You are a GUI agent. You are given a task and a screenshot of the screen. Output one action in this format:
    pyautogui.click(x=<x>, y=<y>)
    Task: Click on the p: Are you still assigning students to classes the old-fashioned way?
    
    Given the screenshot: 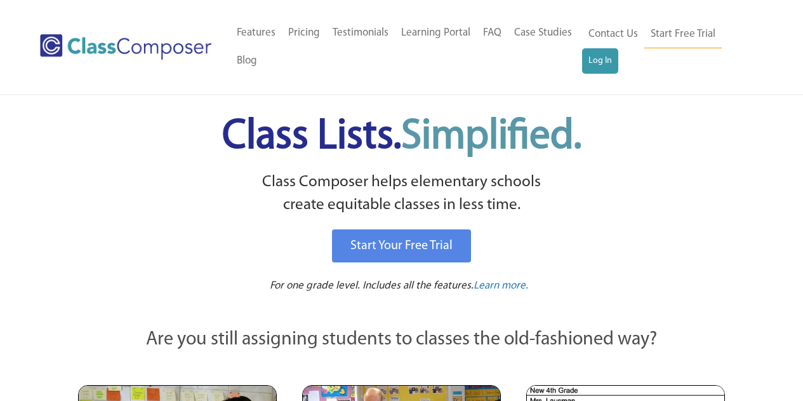 What is the action you would take?
    pyautogui.click(x=402, y=340)
    